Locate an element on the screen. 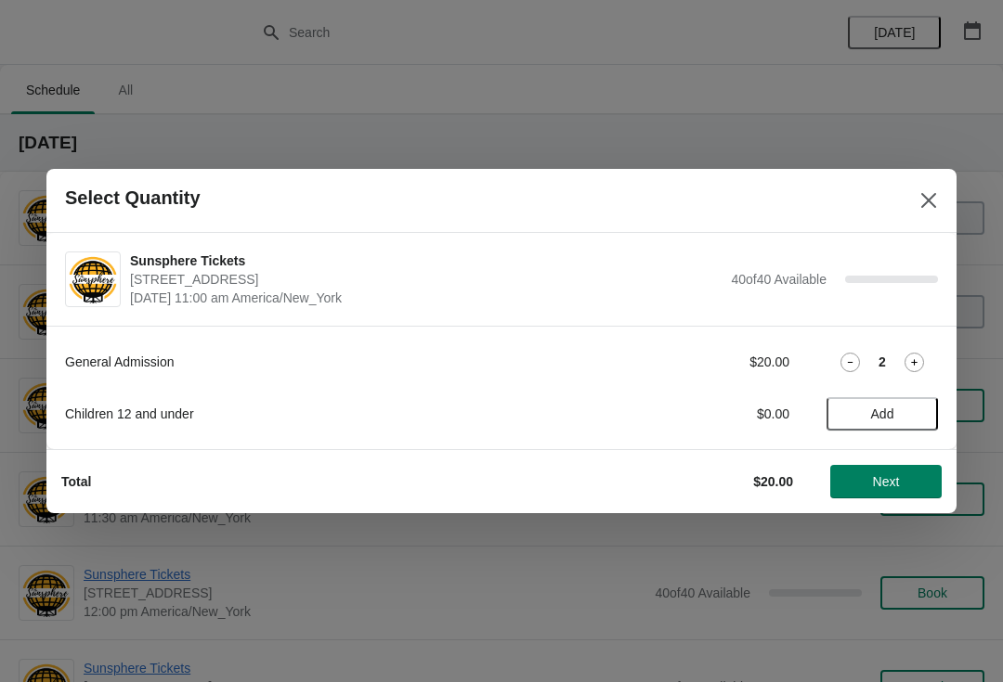 Image resolution: width=1003 pixels, height=682 pixels. div: $20.00 is located at coordinates (703, 362).